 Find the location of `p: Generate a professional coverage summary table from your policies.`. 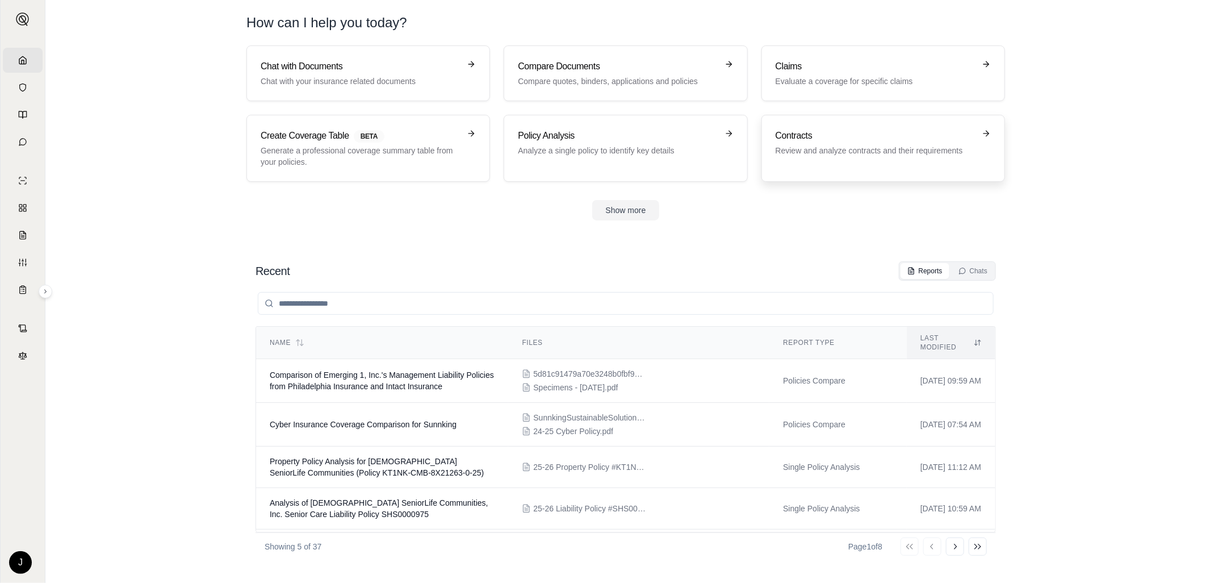

p: Generate a professional coverage summary table from your policies. is located at coordinates (360, 156).